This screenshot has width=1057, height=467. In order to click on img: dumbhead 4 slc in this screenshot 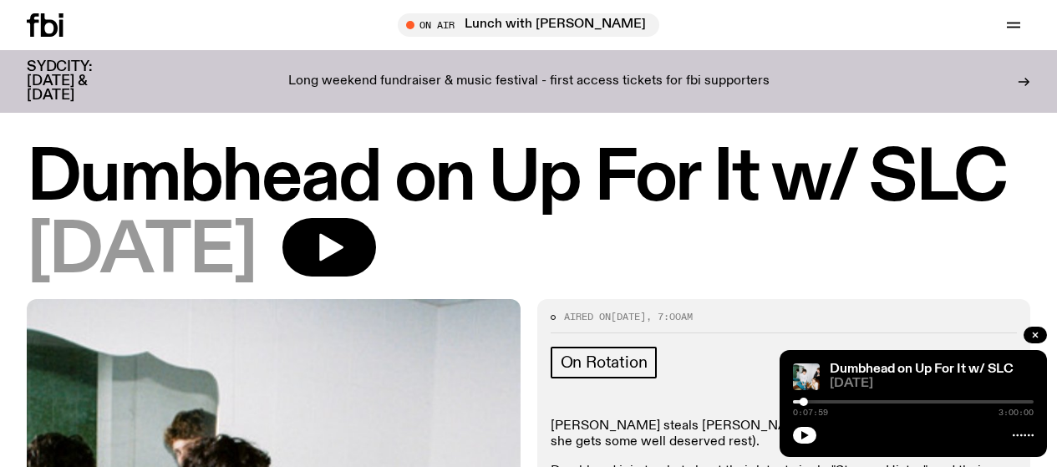, I will do `click(806, 377)`.